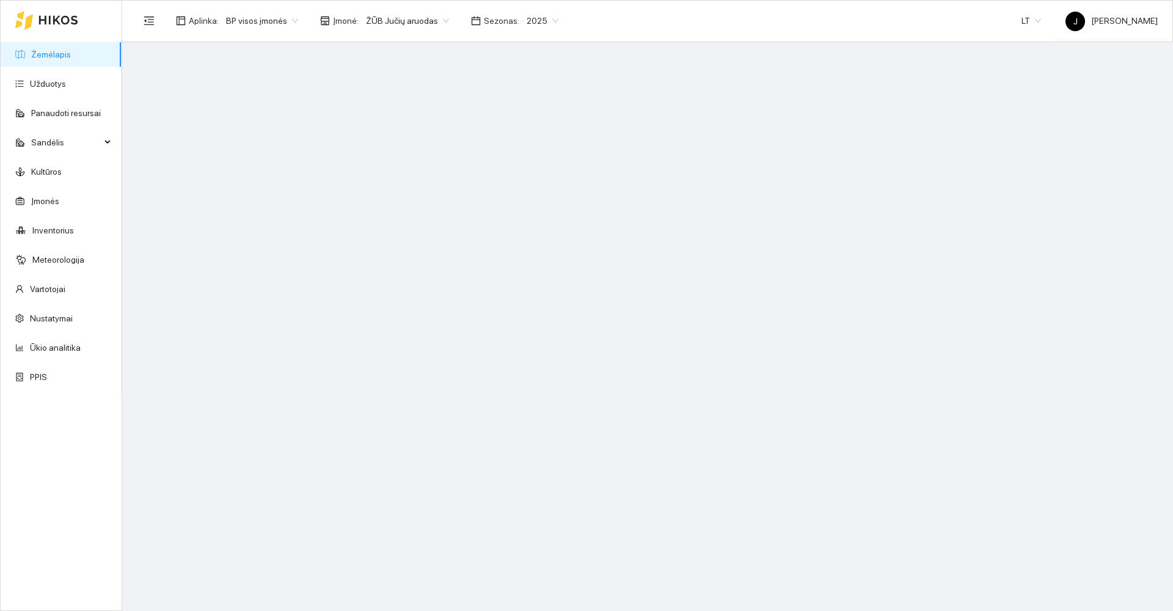  Describe the element at coordinates (1032, 21) in the screenshot. I see `span: LT` at that location.